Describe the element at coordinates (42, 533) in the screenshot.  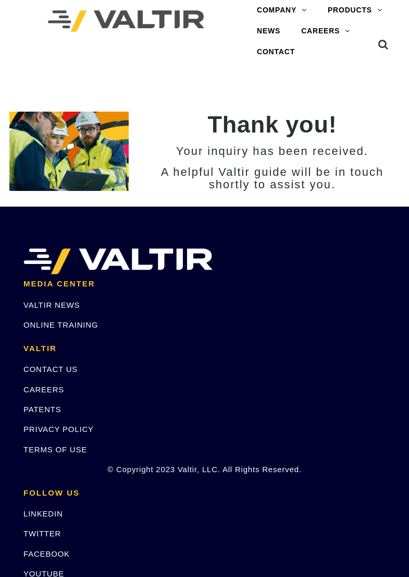
I see `a: TWITTER` at that location.